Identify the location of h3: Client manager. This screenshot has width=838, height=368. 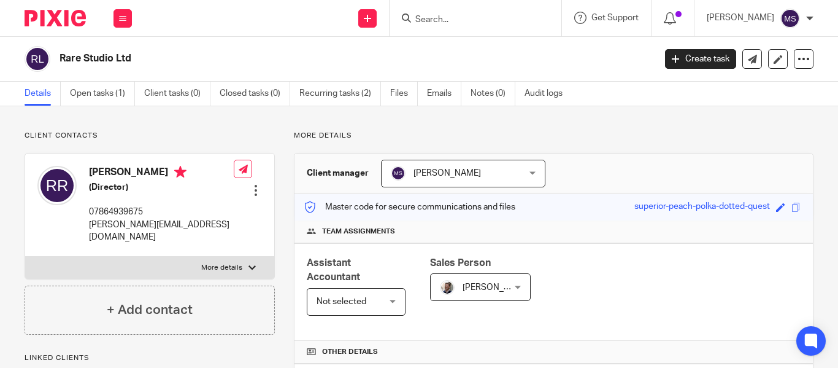
(337, 173).